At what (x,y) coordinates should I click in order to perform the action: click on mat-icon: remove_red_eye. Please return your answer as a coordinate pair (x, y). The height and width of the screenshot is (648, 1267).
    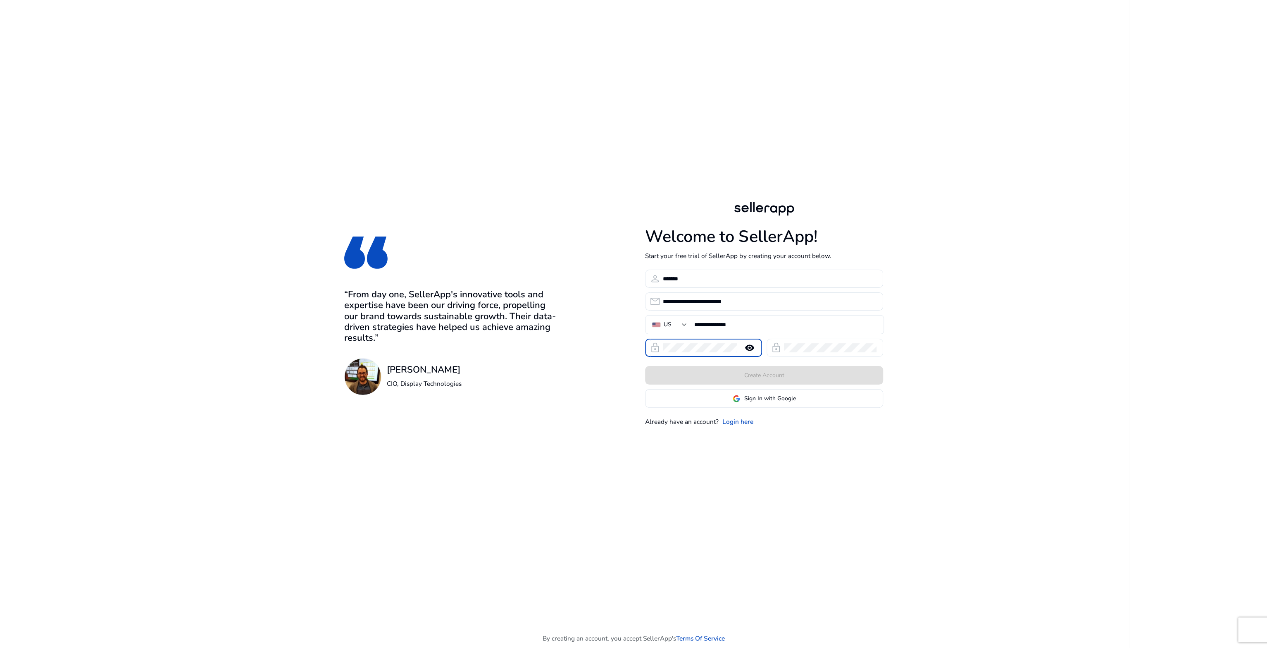
    Looking at the image, I should click on (750, 348).